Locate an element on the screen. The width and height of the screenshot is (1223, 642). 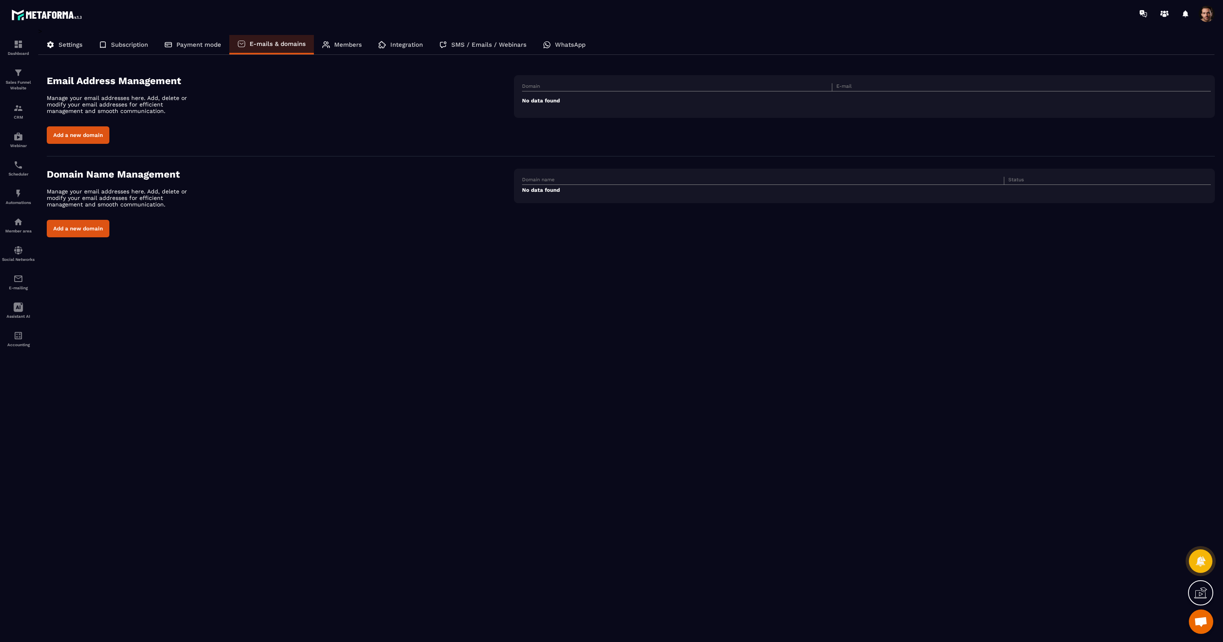
p: Subscription is located at coordinates (129, 45).